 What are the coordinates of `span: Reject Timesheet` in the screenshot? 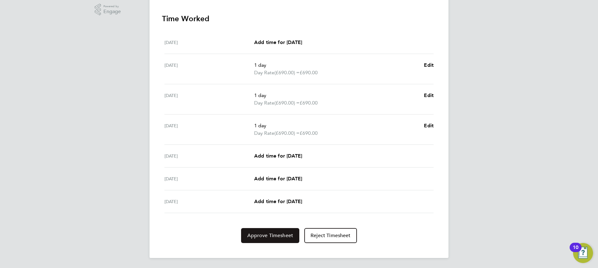 It's located at (330, 235).